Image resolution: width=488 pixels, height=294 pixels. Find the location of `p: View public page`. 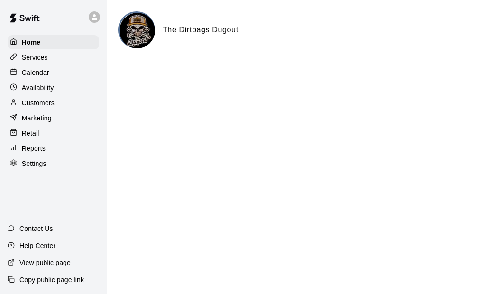

p: View public page is located at coordinates (45, 263).